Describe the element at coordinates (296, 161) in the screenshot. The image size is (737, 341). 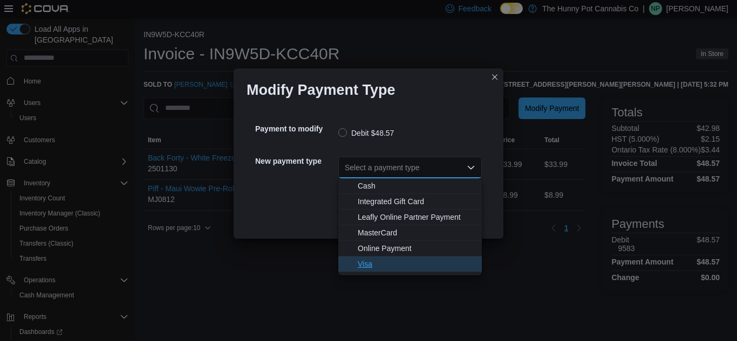
I see `h5: New payment type` at that location.